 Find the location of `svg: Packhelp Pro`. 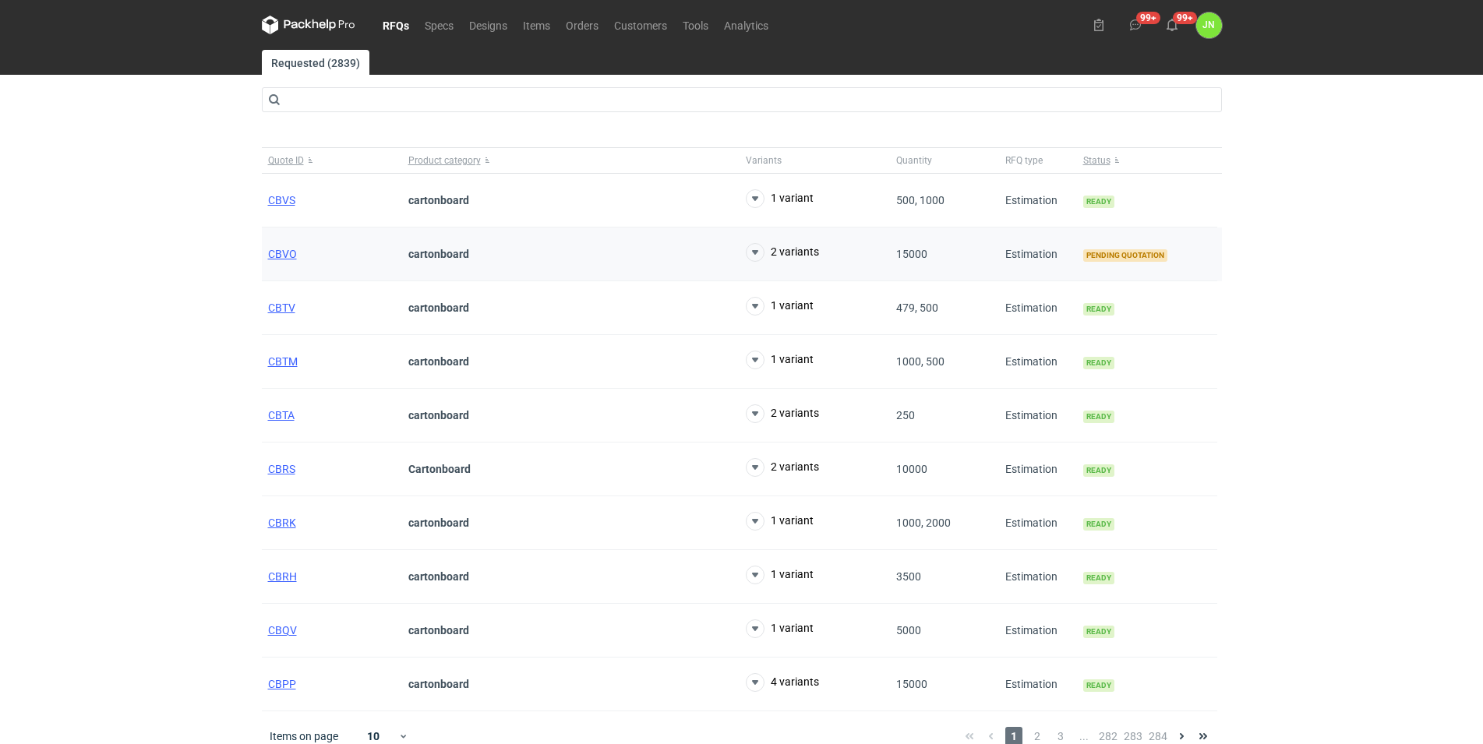

svg: Packhelp Pro is located at coordinates (309, 25).